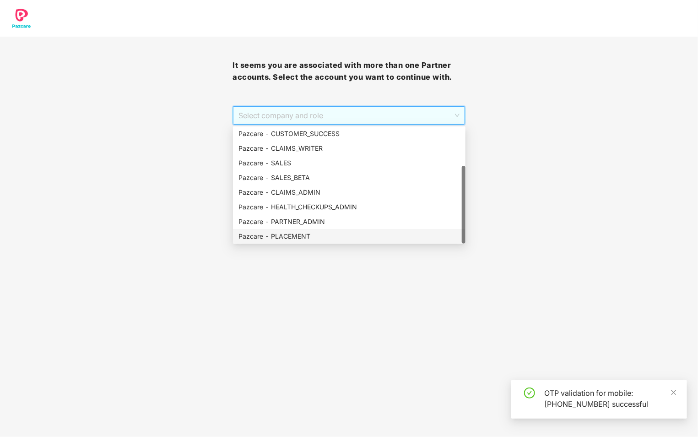 The image size is (698, 437). Describe the element at coordinates (349, 207) in the screenshot. I see `div: Pazcare - HEALTH_CHECKUPS_ADMIN` at that location.